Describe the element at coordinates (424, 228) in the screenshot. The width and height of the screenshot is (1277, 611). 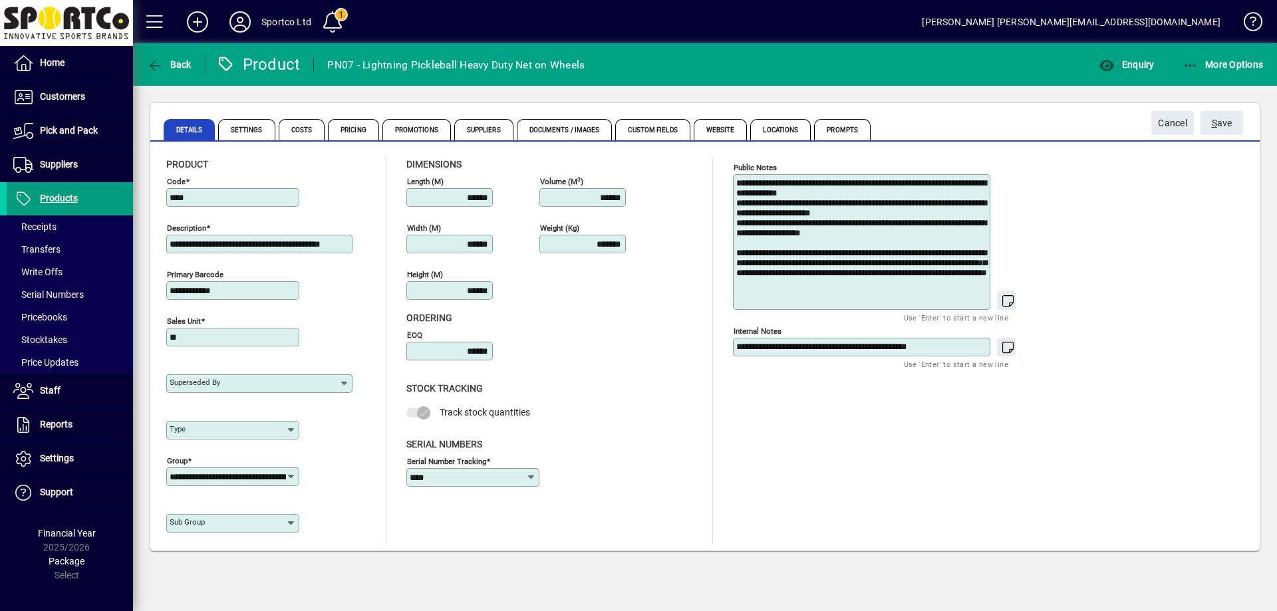
I see `mat-label: Width (m)` at that location.